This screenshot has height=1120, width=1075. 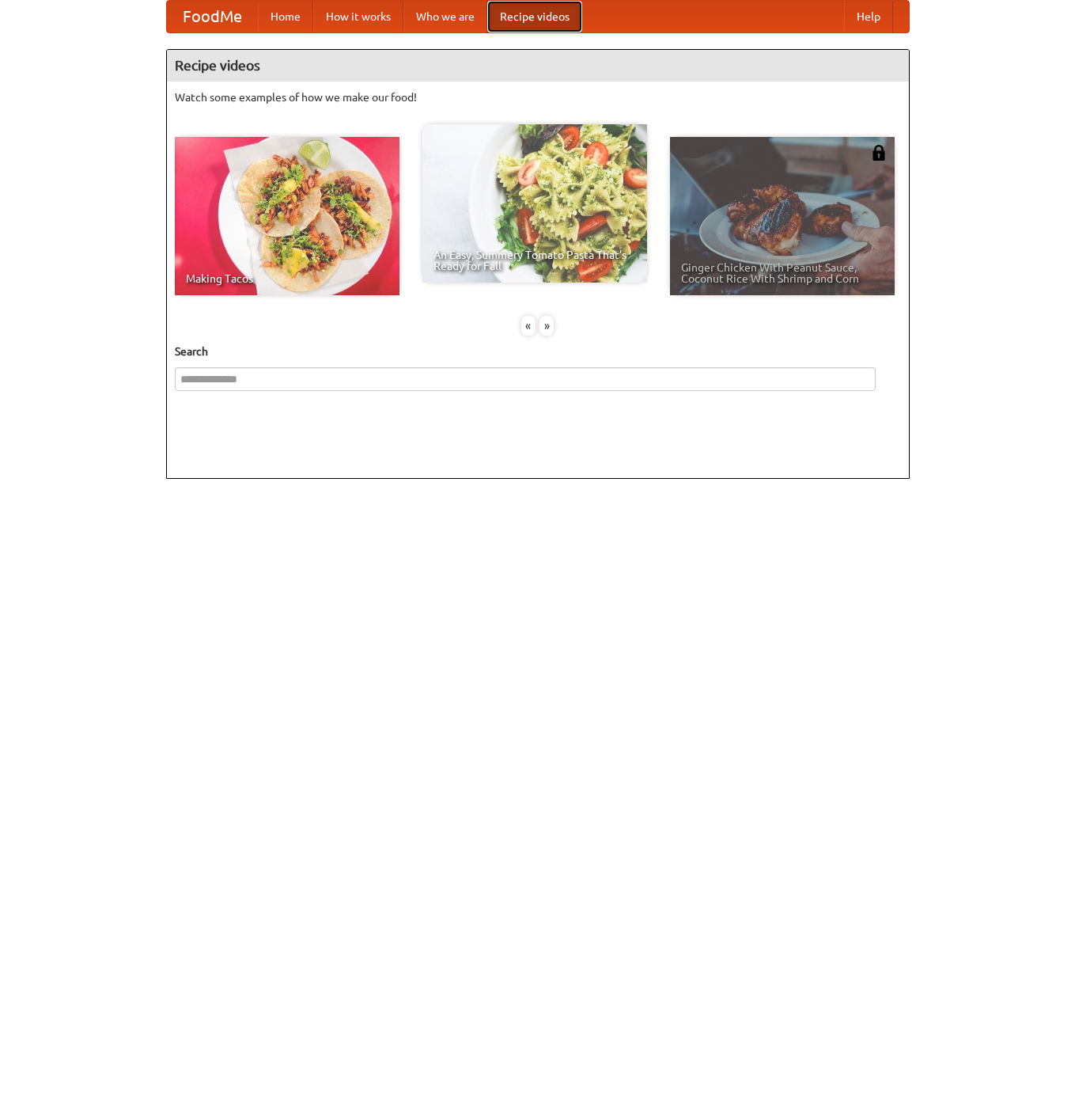 What do you see at coordinates (286, 17) in the screenshot?
I see `a: Home` at bounding box center [286, 17].